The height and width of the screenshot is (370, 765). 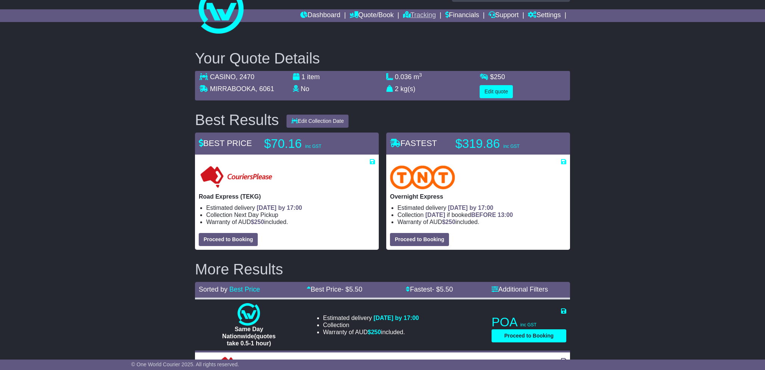 What do you see at coordinates (372, 16) in the screenshot?
I see `a: Quote/Book` at bounding box center [372, 16].